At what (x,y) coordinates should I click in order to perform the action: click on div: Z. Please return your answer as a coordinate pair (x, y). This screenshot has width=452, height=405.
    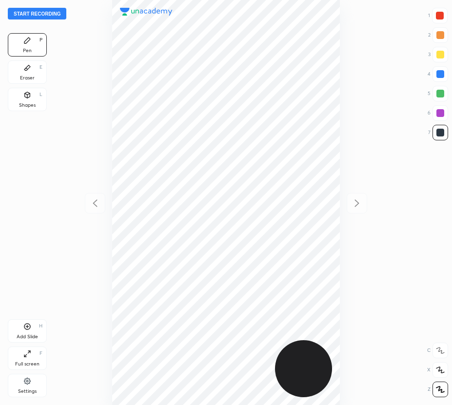
    Looking at the image, I should click on (438, 389).